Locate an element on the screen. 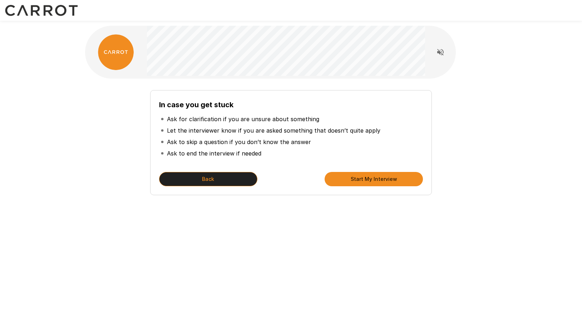 The height and width of the screenshot is (316, 582). p: Ask to end the interview if needed is located at coordinates (214, 153).